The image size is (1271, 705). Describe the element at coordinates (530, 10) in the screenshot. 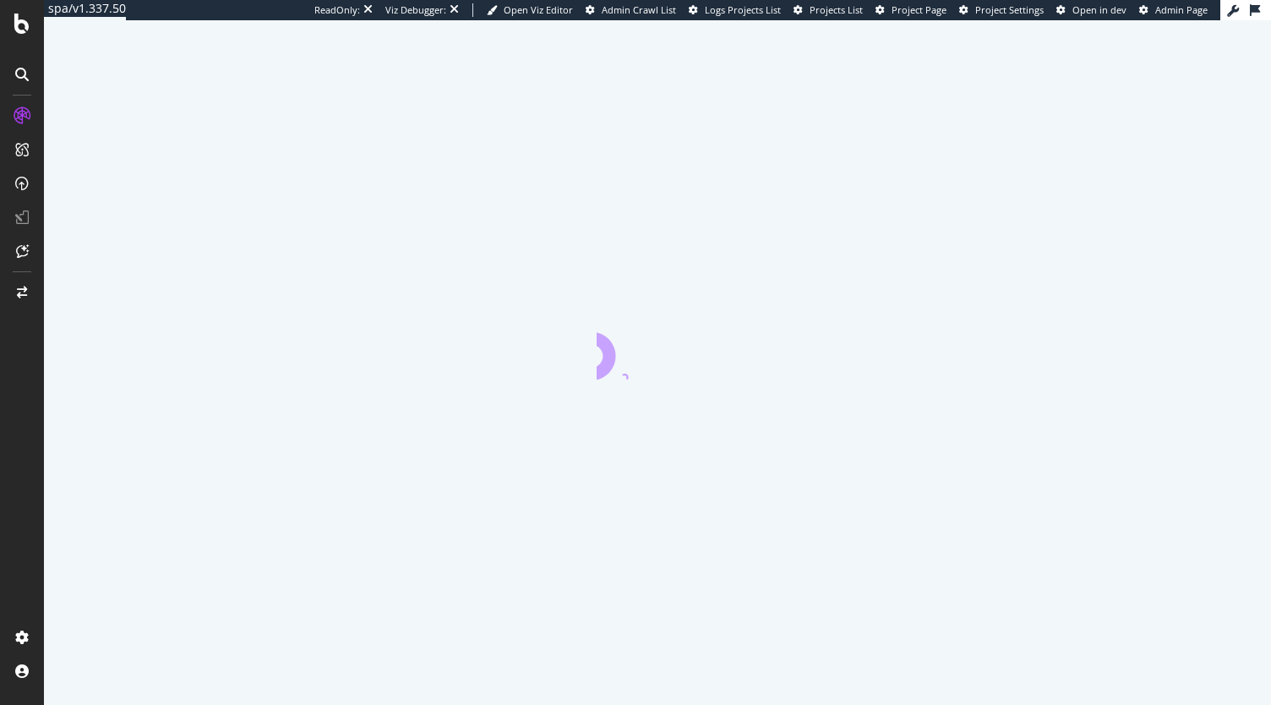

I see `a: Open Viz Editor` at that location.